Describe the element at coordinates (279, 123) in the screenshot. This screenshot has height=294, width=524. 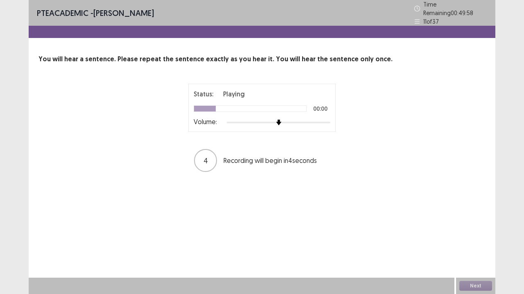
I see `img: arrow-thumb` at that location.